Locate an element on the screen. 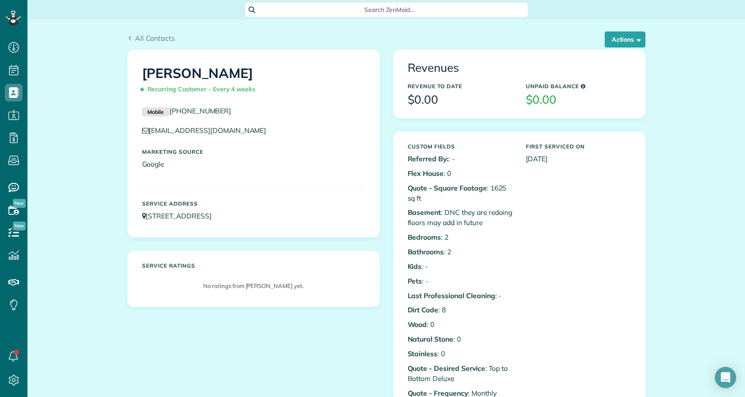 The height and width of the screenshot is (397, 745). button: Actions is located at coordinates (625, 39).